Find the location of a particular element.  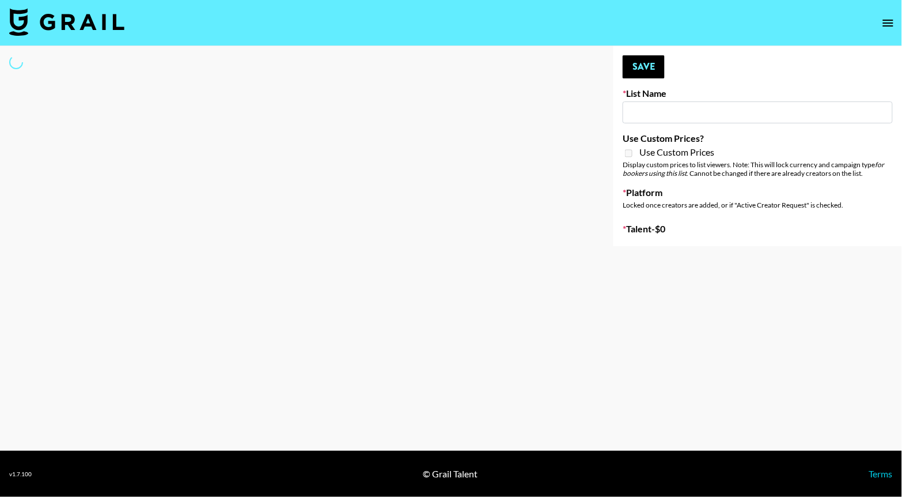

div: v 1.7.100 is located at coordinates (20, 474).